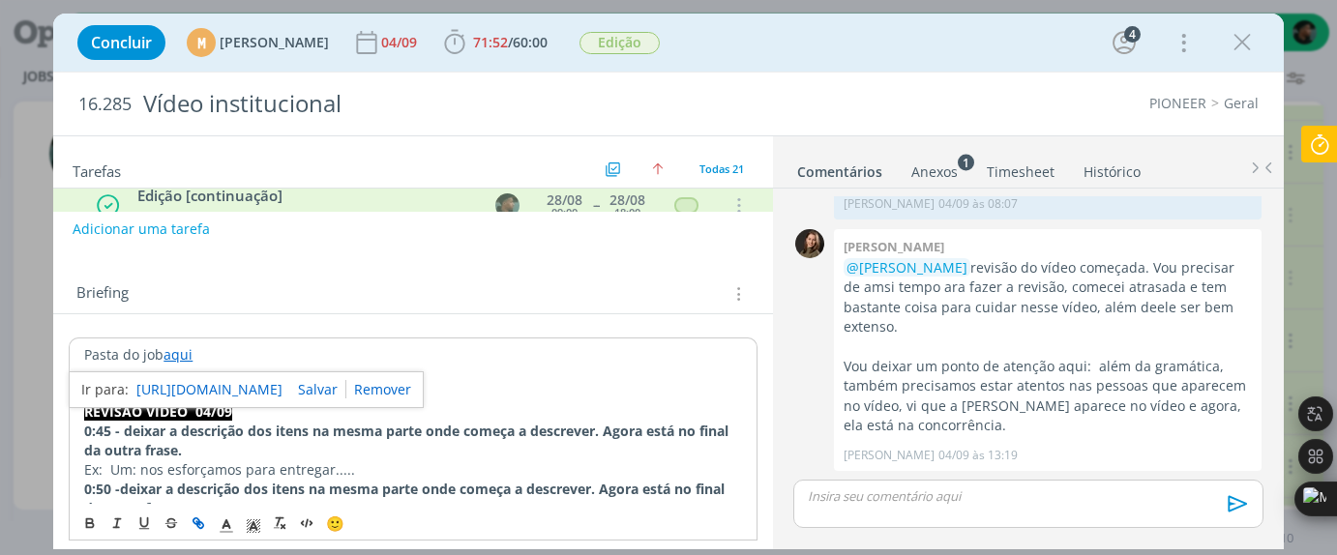 This screenshot has width=1337, height=555. I want to click on strong: deixar a descrição dos itens na mesma parte onde começa a descrever. Agora está no final da outra..., so click(406, 498).